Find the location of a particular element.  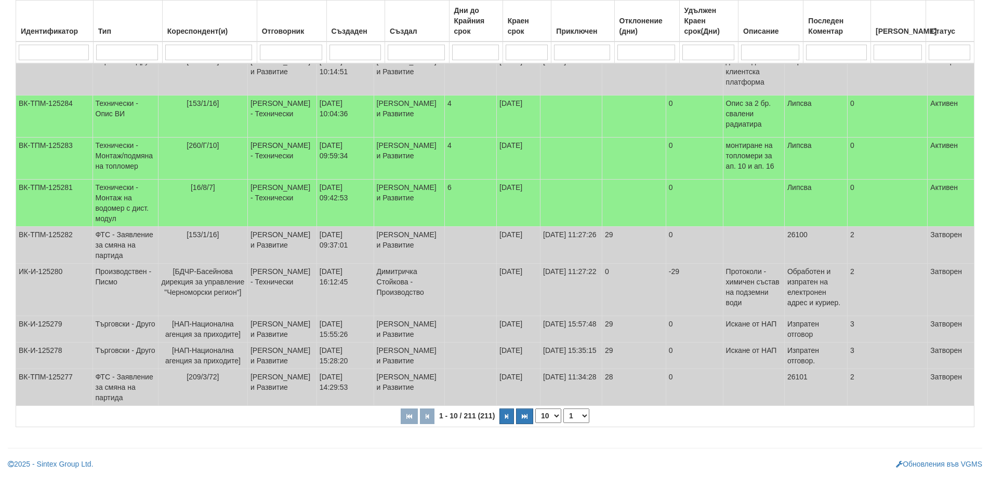

span: Изпратен отговор. is located at coordinates (803, 356).